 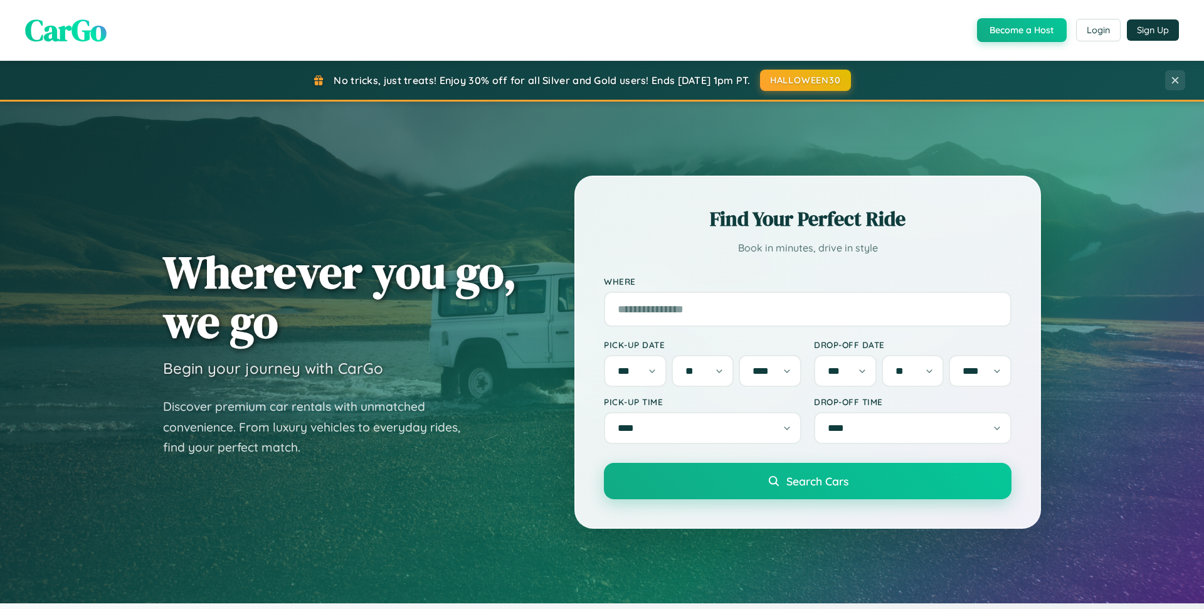 What do you see at coordinates (320, 427) in the screenshot?
I see `p: Discover premium car rentals with unmatched convenience. From luxury vehicles to everyday rides, ...` at bounding box center [320, 427].